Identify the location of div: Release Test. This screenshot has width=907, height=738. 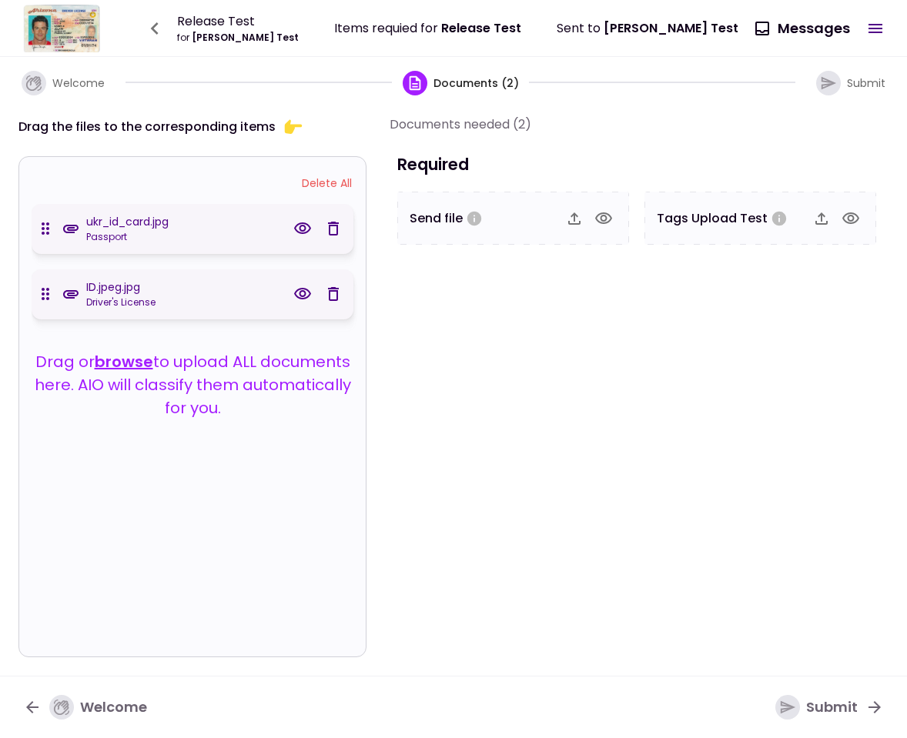
(238, 21).